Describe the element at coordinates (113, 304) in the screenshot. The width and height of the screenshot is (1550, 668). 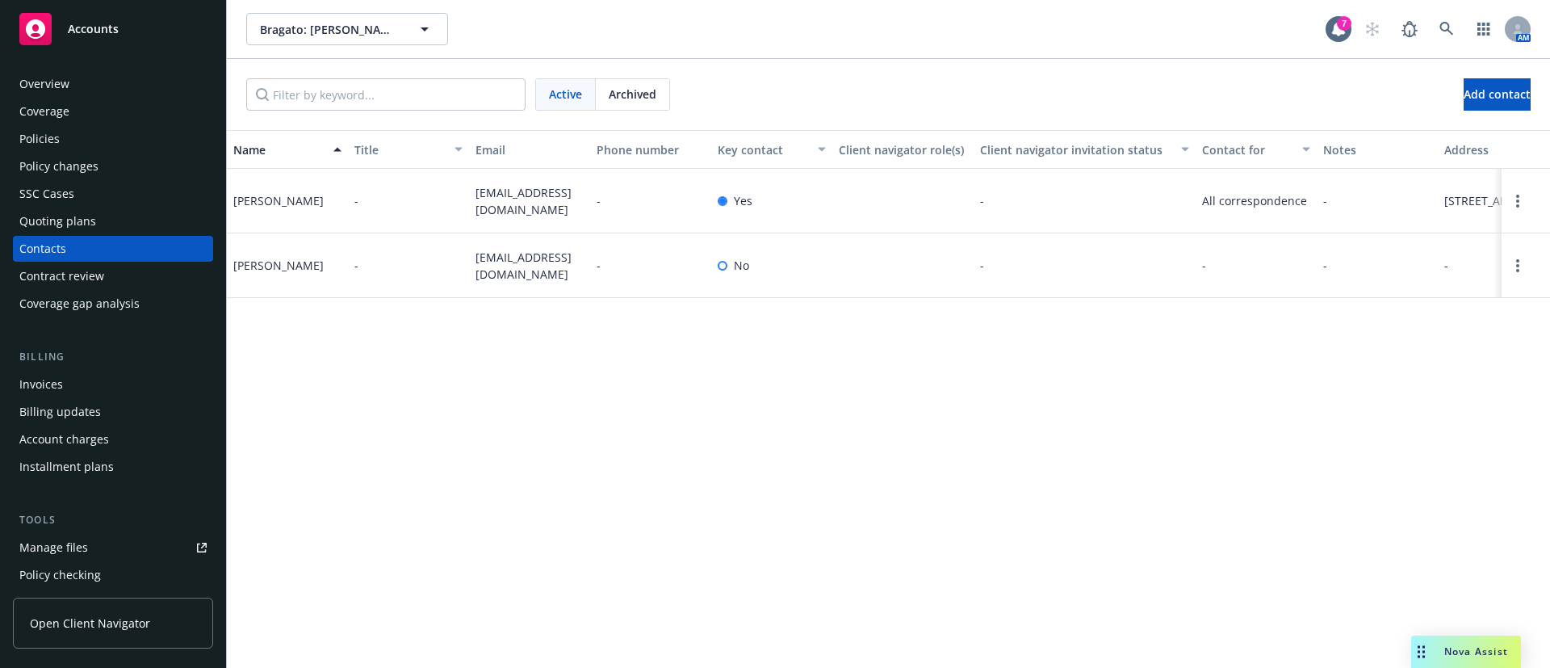
I see `a: Coverage gap analysis` at that location.